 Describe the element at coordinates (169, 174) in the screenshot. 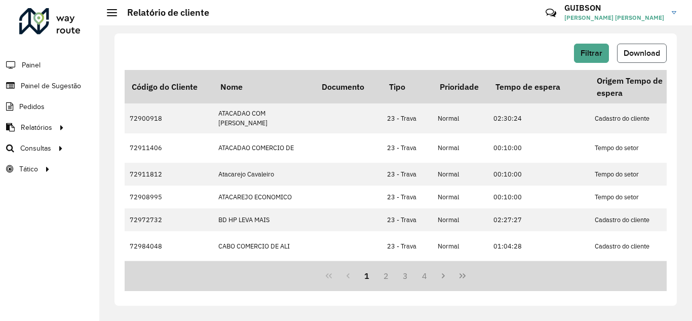

I see `td: 72911812` at that location.